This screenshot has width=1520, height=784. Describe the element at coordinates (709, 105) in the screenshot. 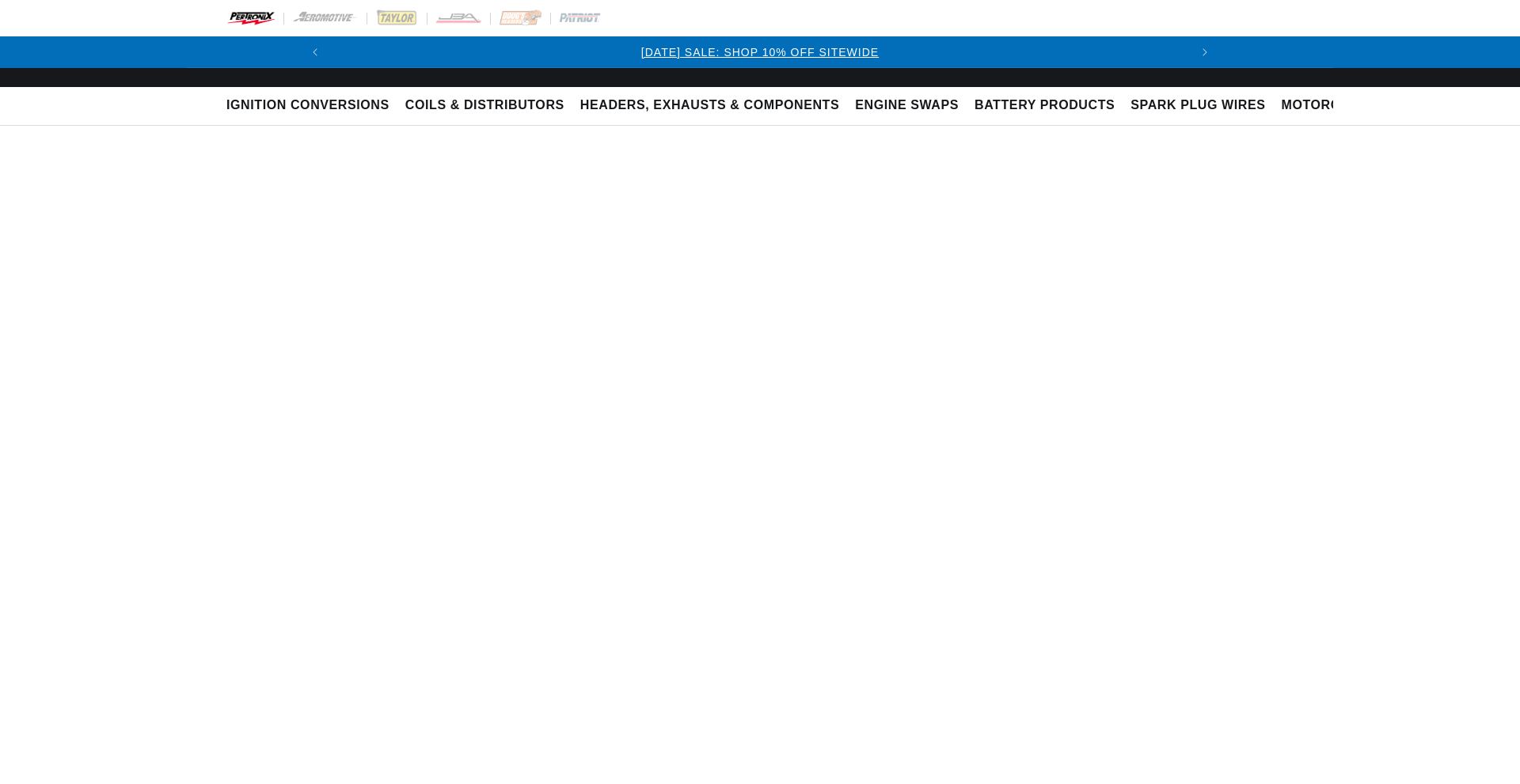

I see `summary: Headers, Exhausts & Components` at that location.